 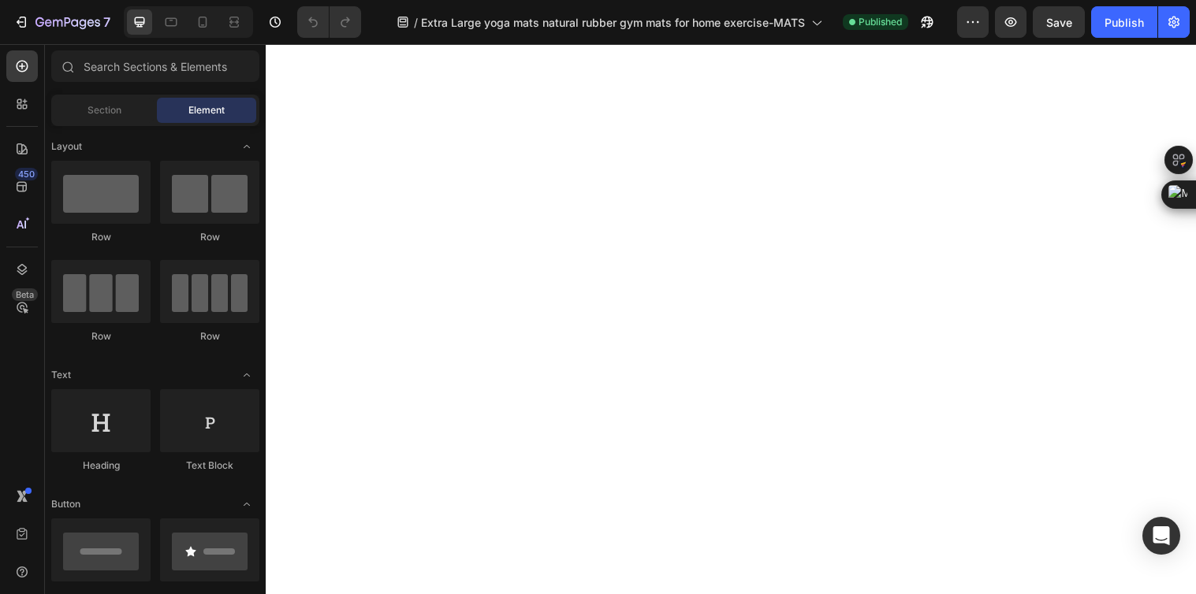 I want to click on div: Heading, so click(x=101, y=466).